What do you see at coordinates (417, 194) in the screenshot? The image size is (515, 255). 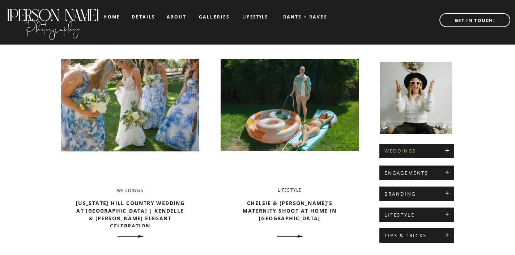 I see `a: BRANDING` at bounding box center [417, 194].